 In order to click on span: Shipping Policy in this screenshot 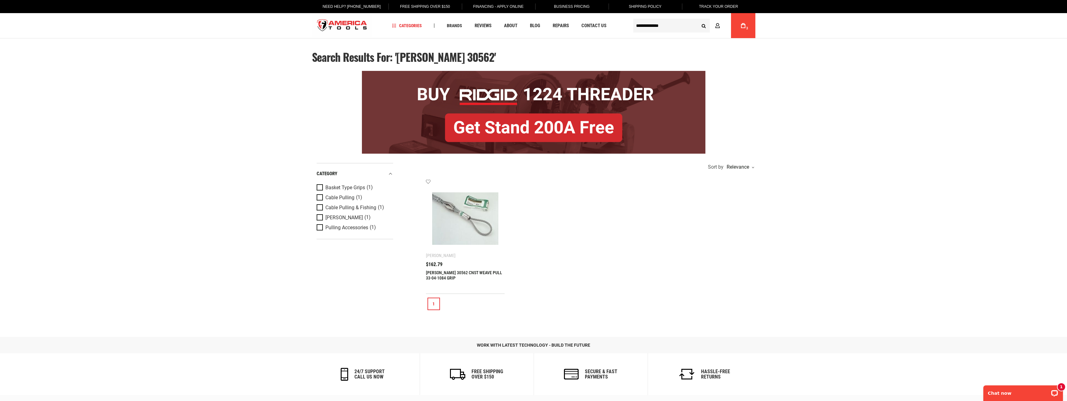, I will do `click(645, 7)`.